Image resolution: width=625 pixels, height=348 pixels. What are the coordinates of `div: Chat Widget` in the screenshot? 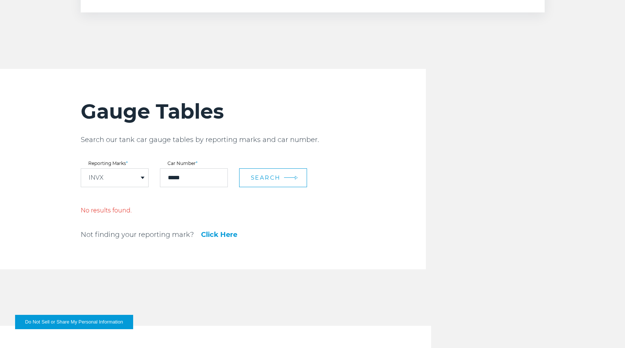 It's located at (606, 330).